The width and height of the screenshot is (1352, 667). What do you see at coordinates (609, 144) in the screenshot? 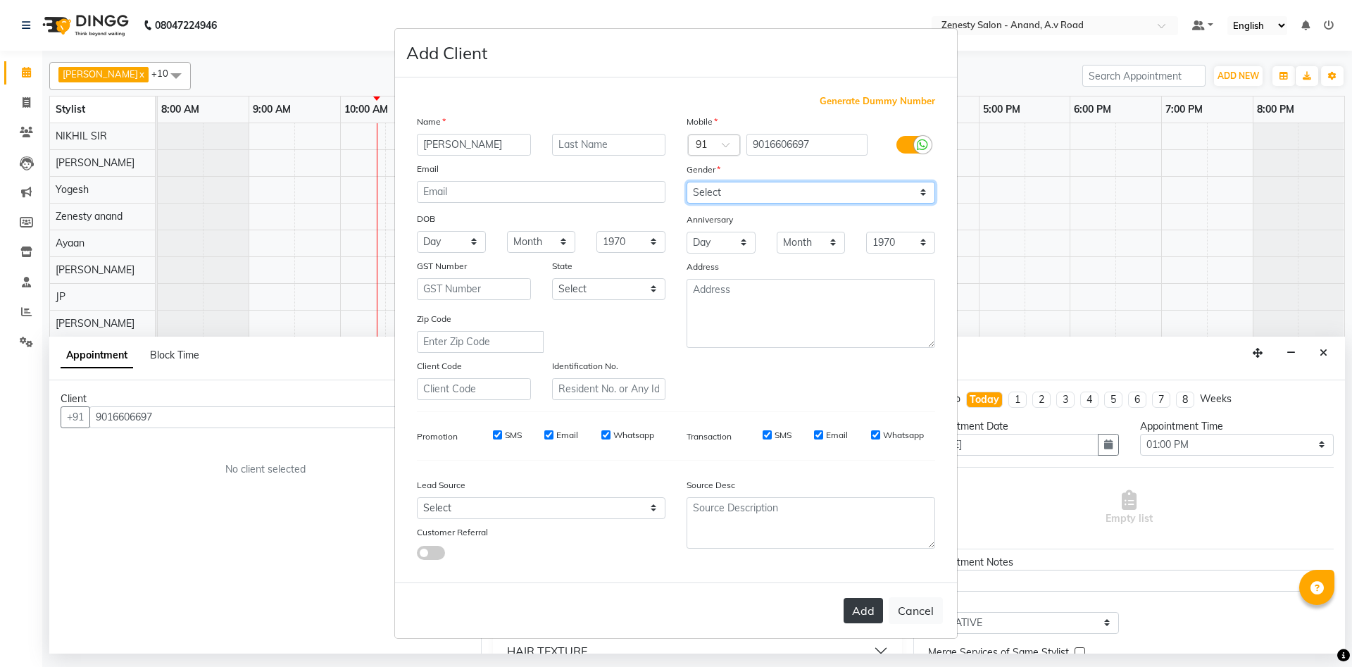
I see `input: Last Name` at bounding box center [609, 144].